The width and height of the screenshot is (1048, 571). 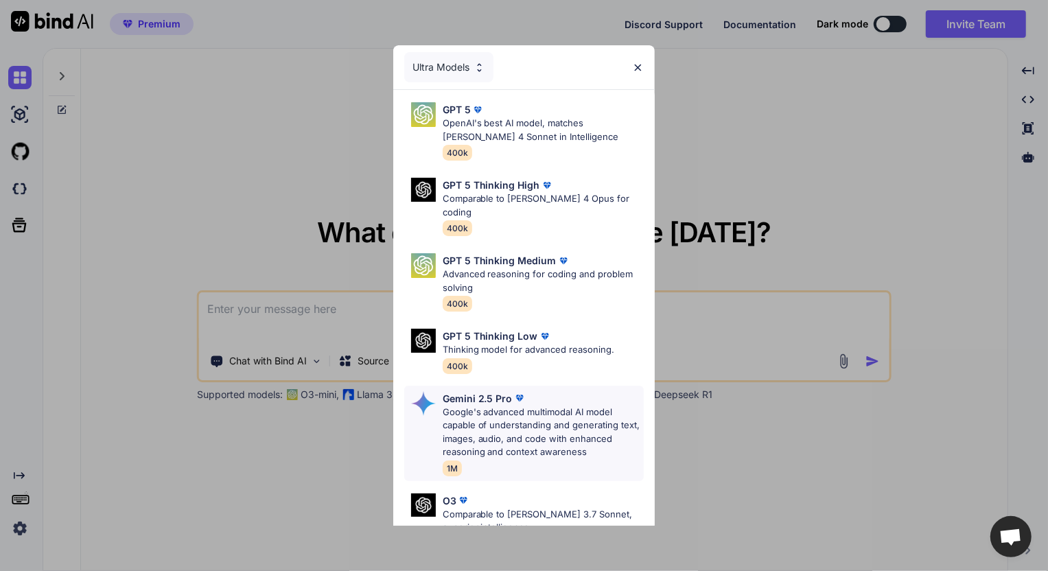 I want to click on span: 1M, so click(x=452, y=468).